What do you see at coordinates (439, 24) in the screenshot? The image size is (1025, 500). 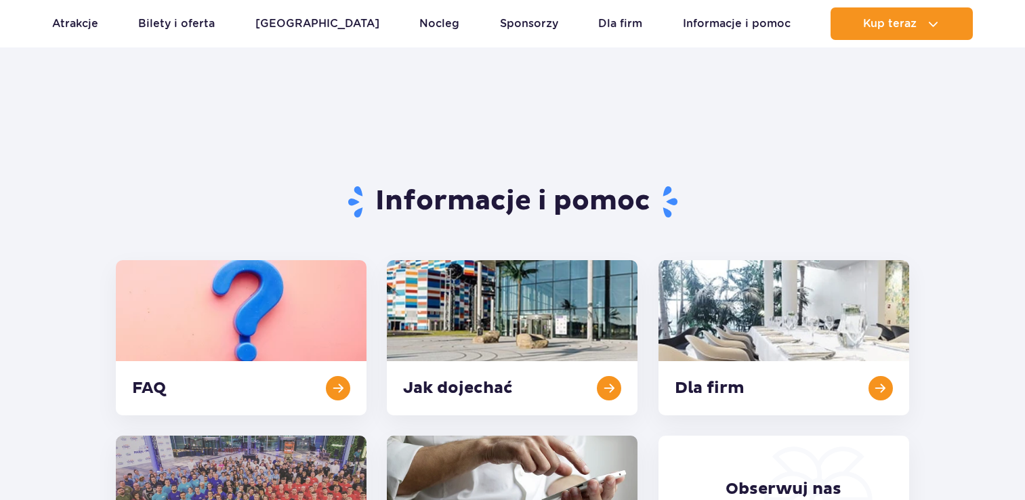 I see `a: Nocleg` at bounding box center [439, 24].